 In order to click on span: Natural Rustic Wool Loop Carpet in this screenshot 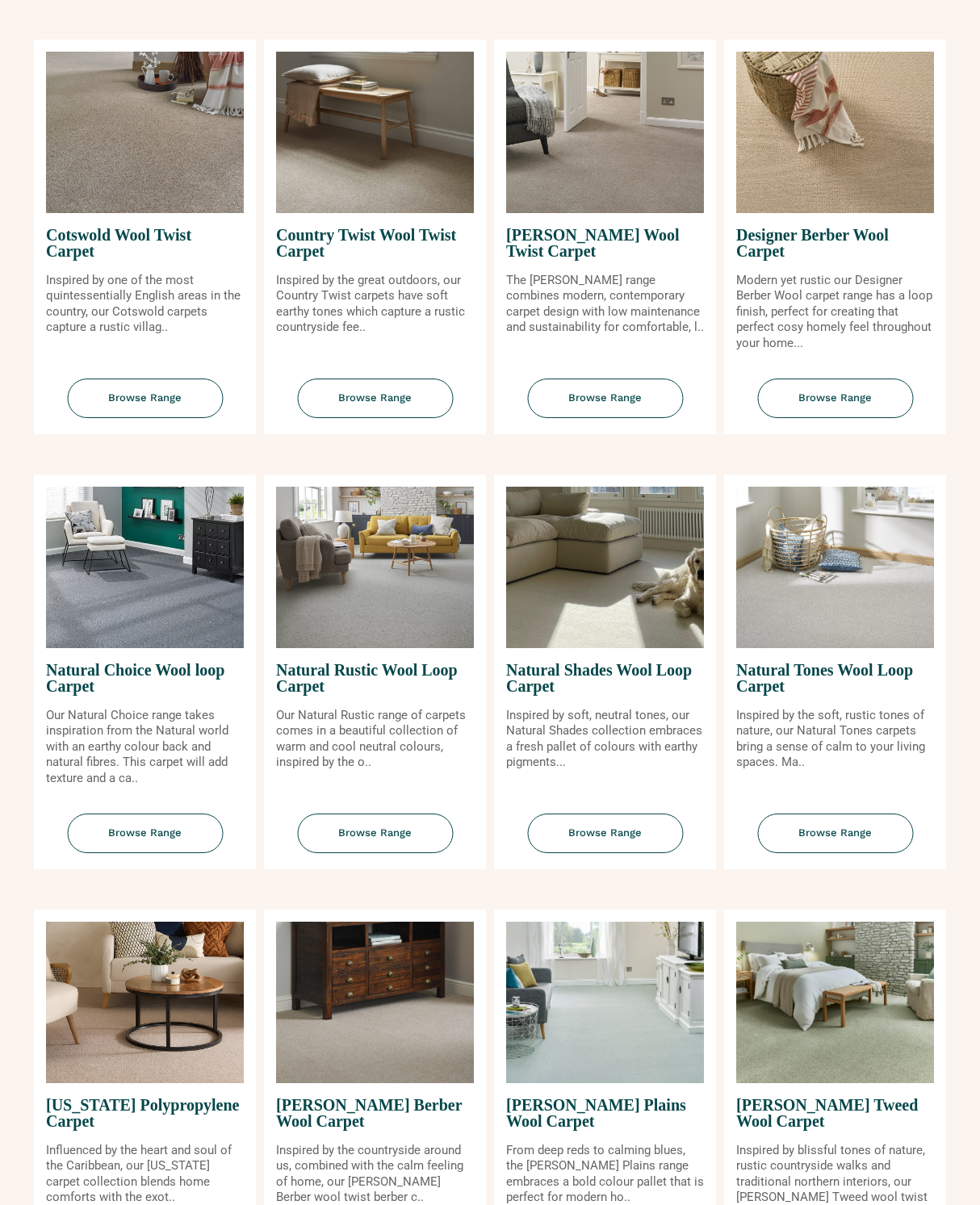, I will do `click(374, 678)`.